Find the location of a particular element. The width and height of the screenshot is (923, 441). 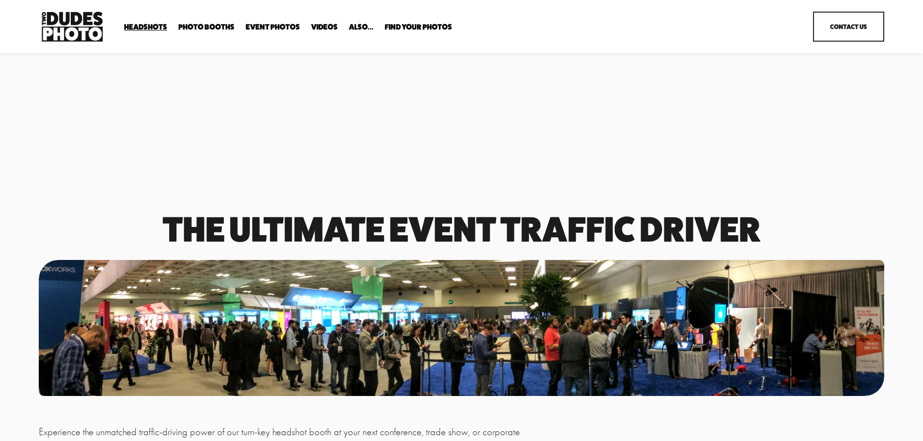

a: Contact Us is located at coordinates (848, 27).